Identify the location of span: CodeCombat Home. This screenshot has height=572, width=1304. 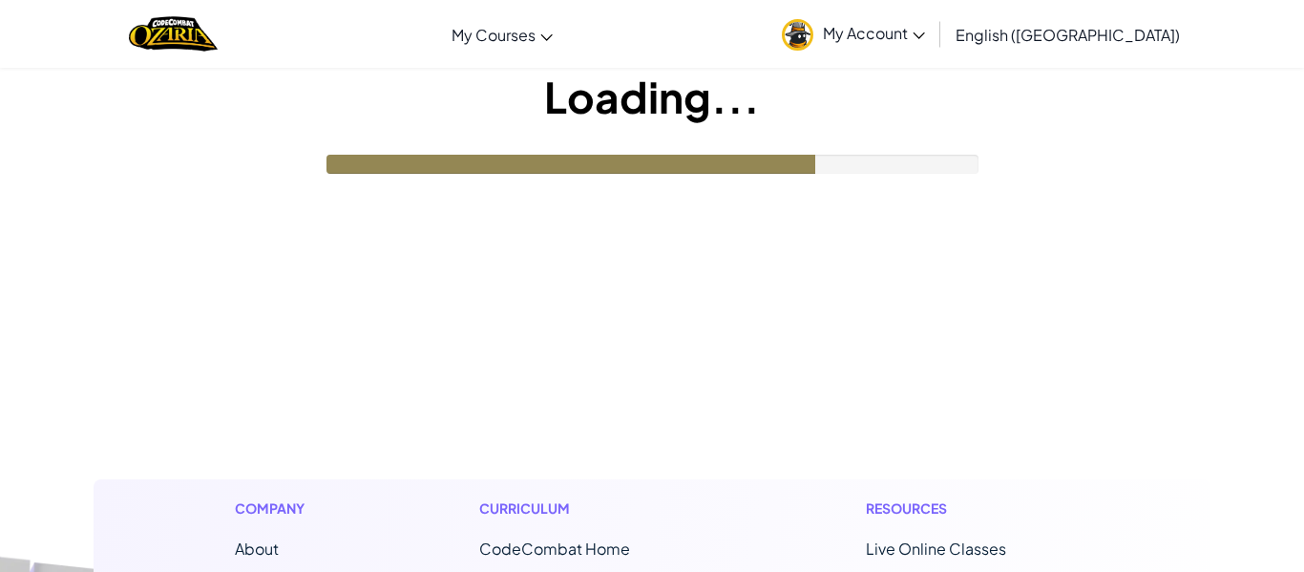
(555, 548).